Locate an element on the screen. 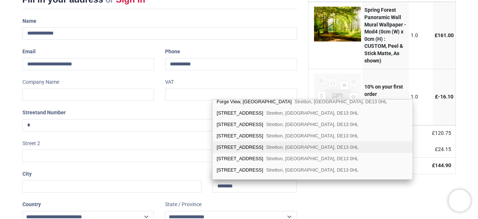 The image size is (478, 219). span: 161.00 is located at coordinates (446, 35).